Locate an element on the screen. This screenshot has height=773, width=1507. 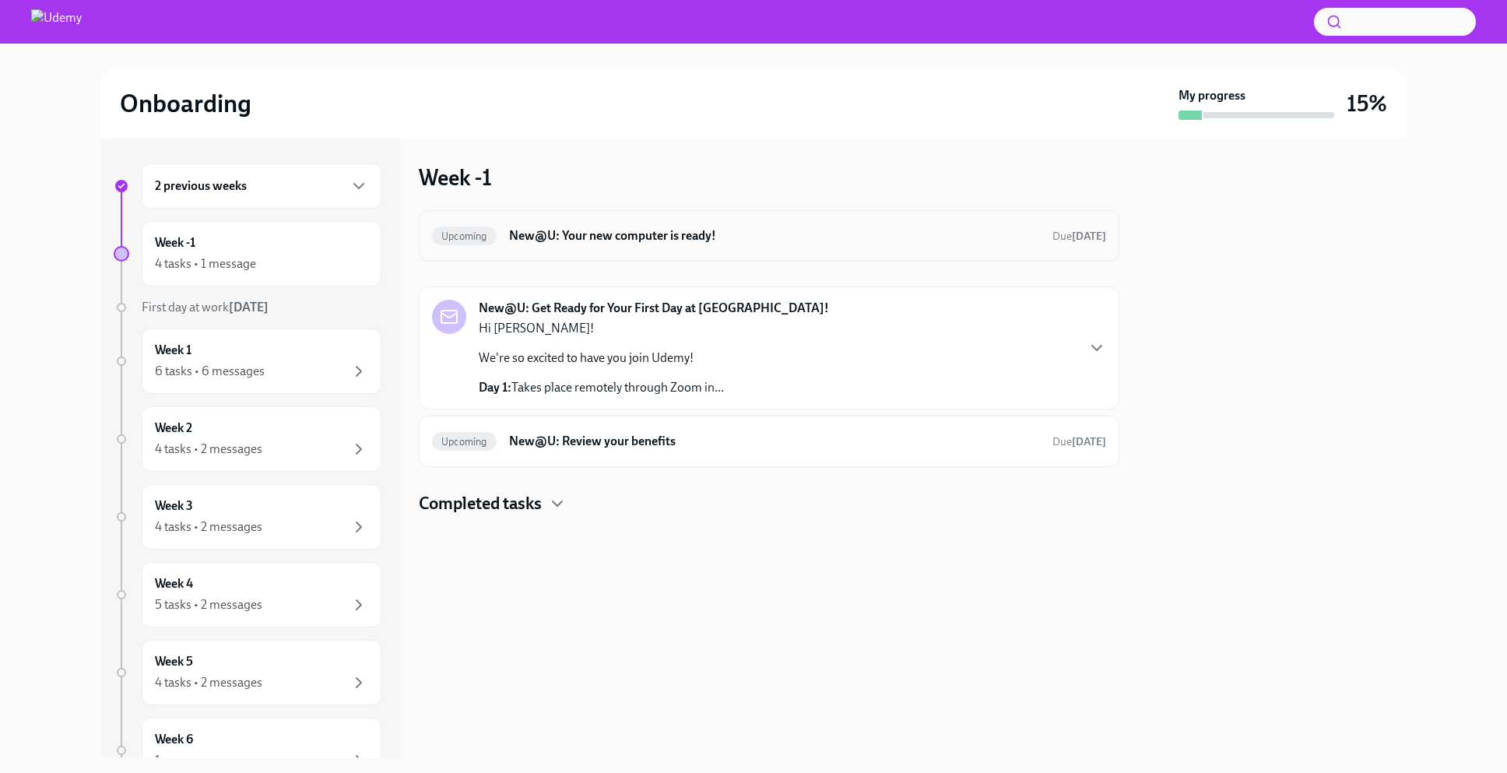
h6: 2 previous weeks is located at coordinates (201, 186).